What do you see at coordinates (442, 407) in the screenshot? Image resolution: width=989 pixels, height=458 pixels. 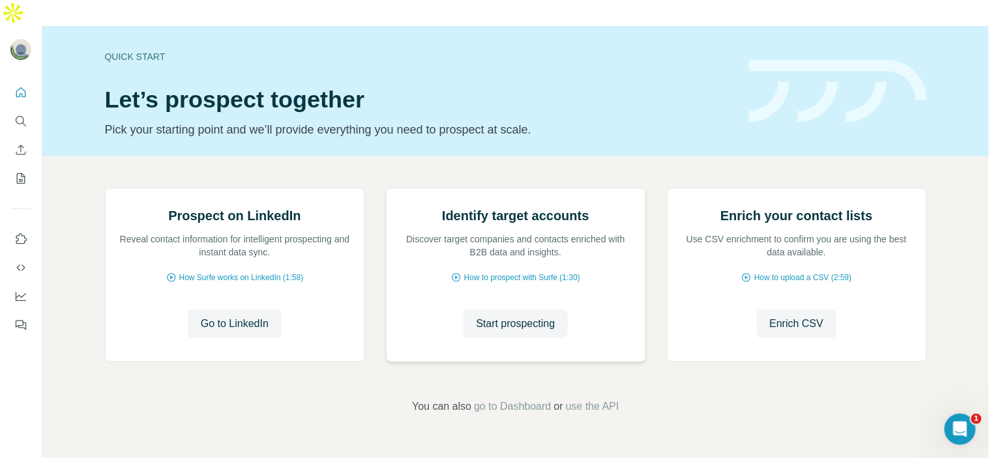 I see `span: You can also` at bounding box center [442, 407].